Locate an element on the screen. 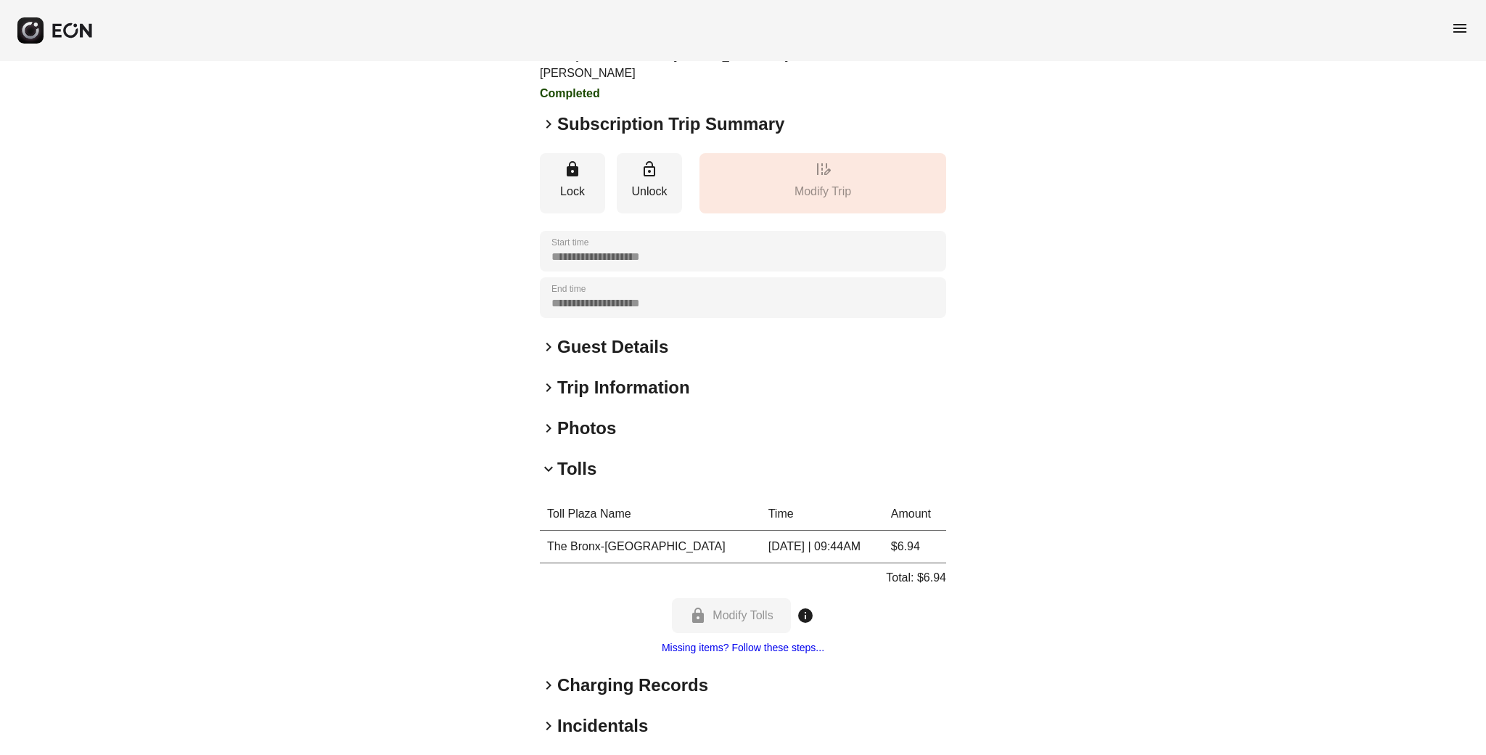  th: Time is located at coordinates (822, 514).